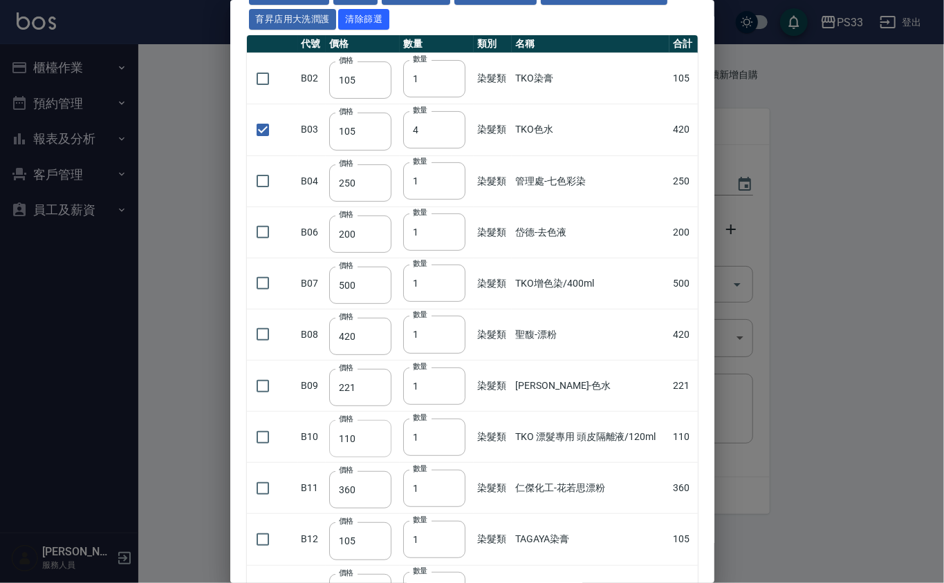 This screenshot has width=944, height=583. Describe the element at coordinates (683, 438) in the screenshot. I see `td: 110` at that location.